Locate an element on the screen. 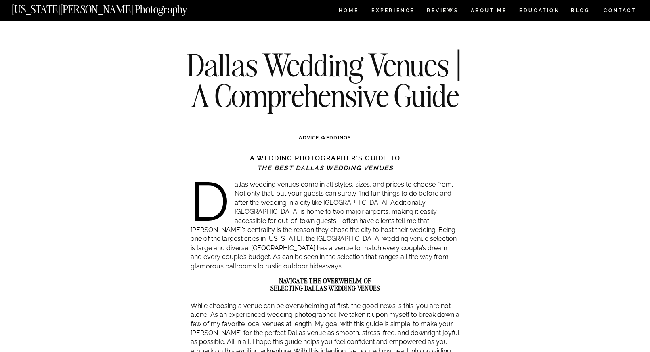 Image resolution: width=650 pixels, height=352 pixels. a: WEDDINGS is located at coordinates (336, 138).